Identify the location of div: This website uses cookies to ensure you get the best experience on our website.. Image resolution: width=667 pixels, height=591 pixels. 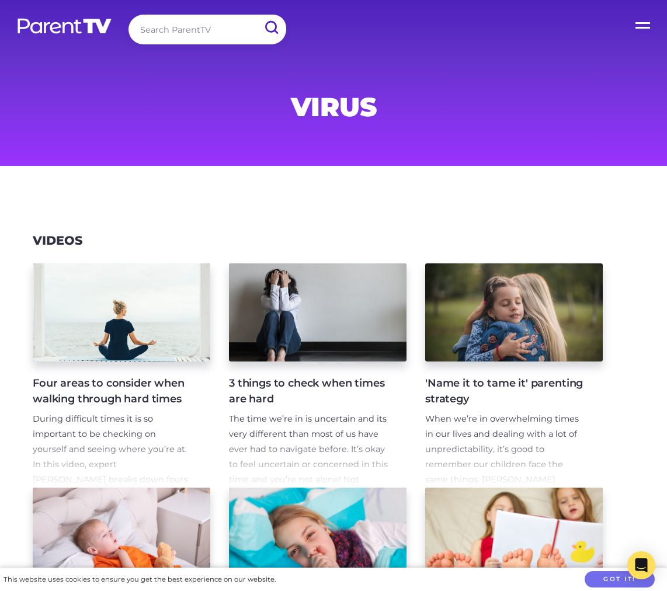
(140, 580).